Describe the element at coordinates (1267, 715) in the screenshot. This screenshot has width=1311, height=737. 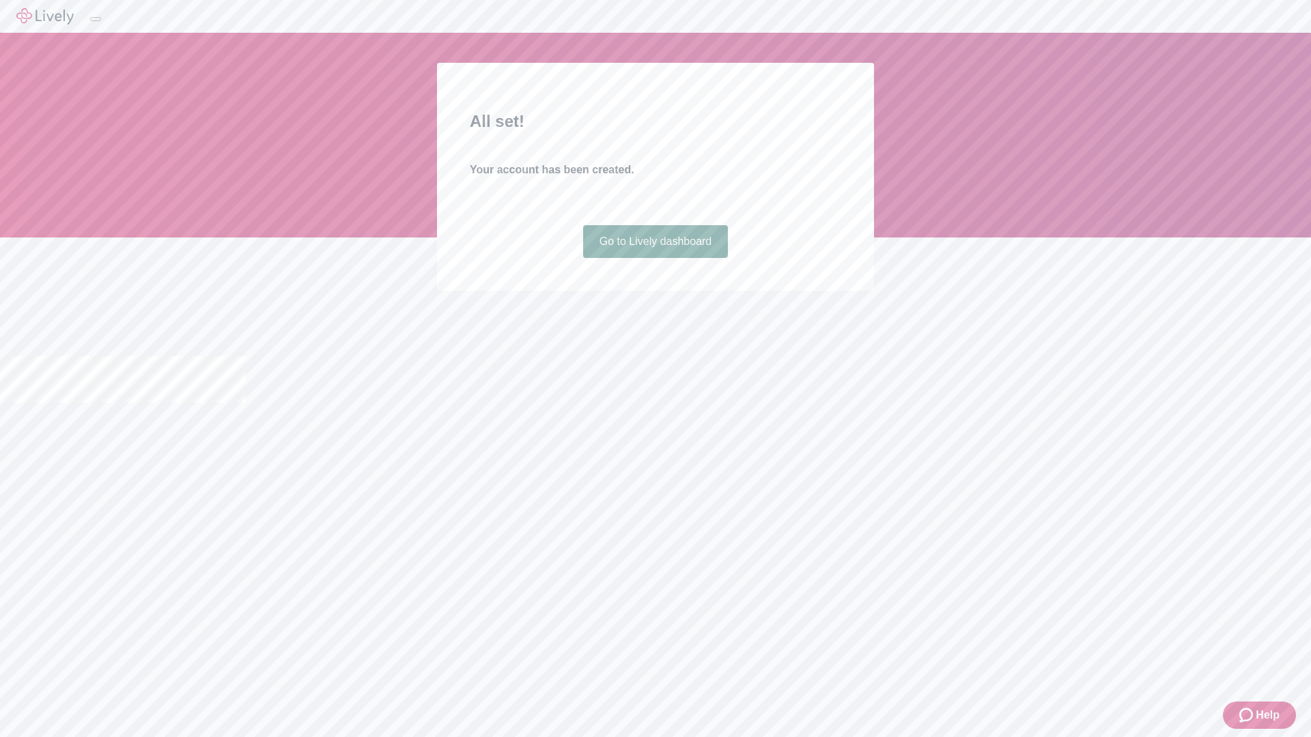
I see `span: Help` at that location.